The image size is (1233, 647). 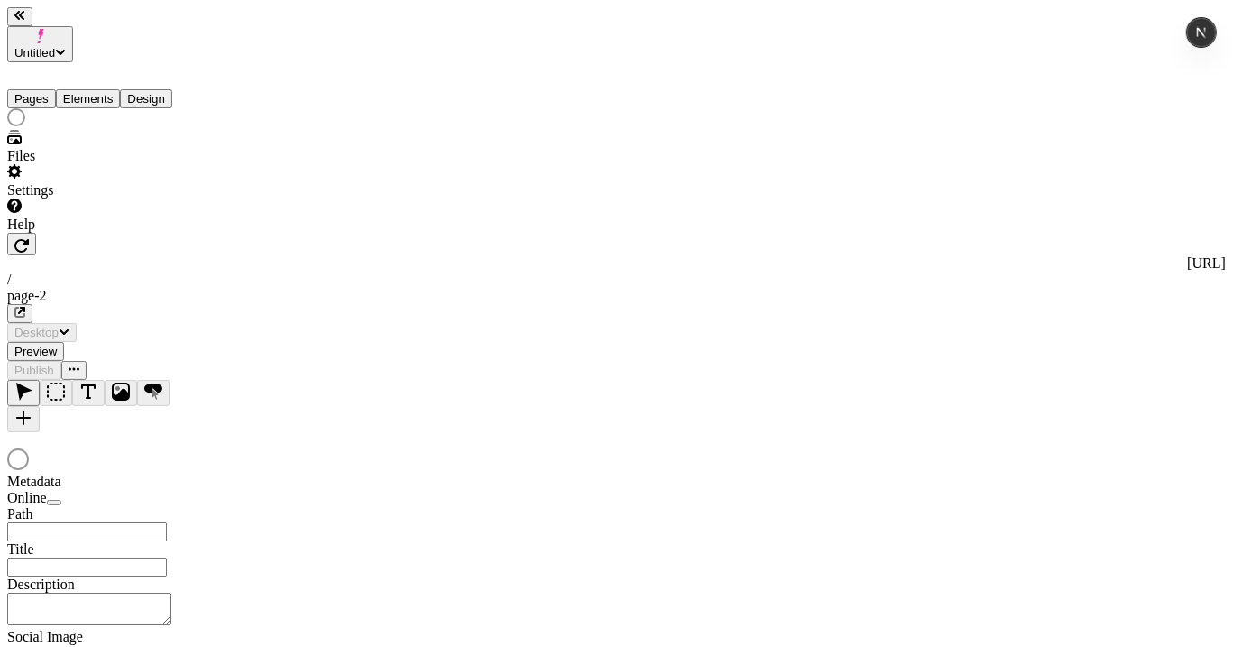 I want to click on div: Help, so click(x=115, y=225).